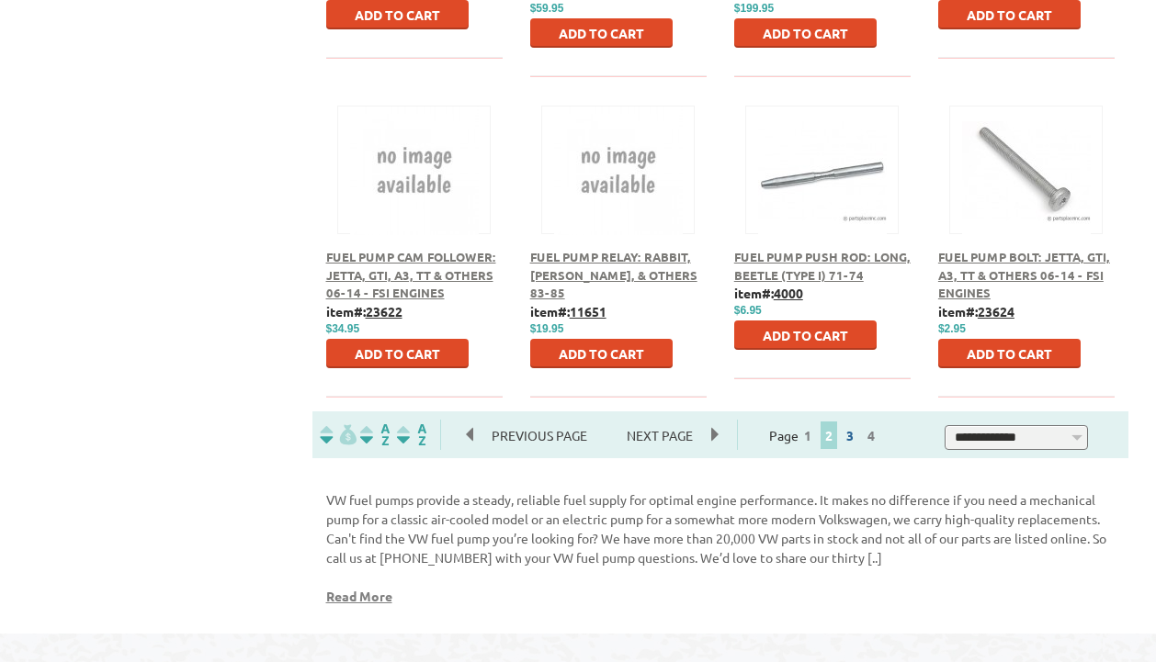 The width and height of the screenshot is (1156, 662). Describe the element at coordinates (411, 275) in the screenshot. I see `span: Fuel Pump Cam Follower: Jetta, GTI, A3, TT & Others 06-14 - FSI Engines` at that location.